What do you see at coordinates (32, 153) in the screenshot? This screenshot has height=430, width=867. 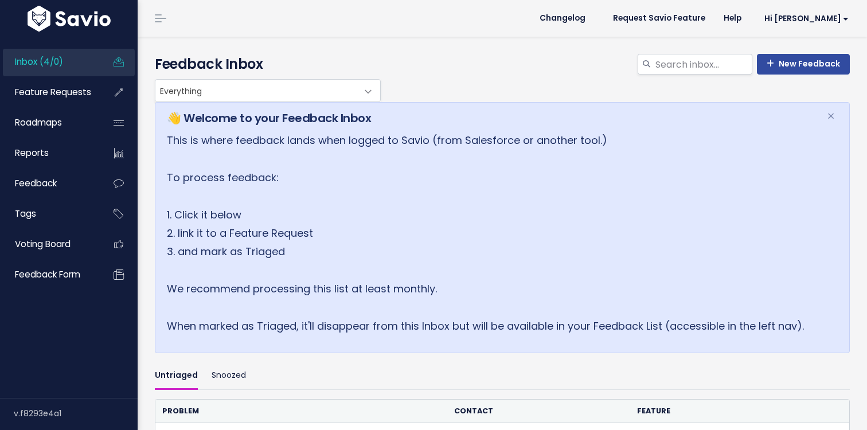 I see `span: Reports` at bounding box center [32, 153].